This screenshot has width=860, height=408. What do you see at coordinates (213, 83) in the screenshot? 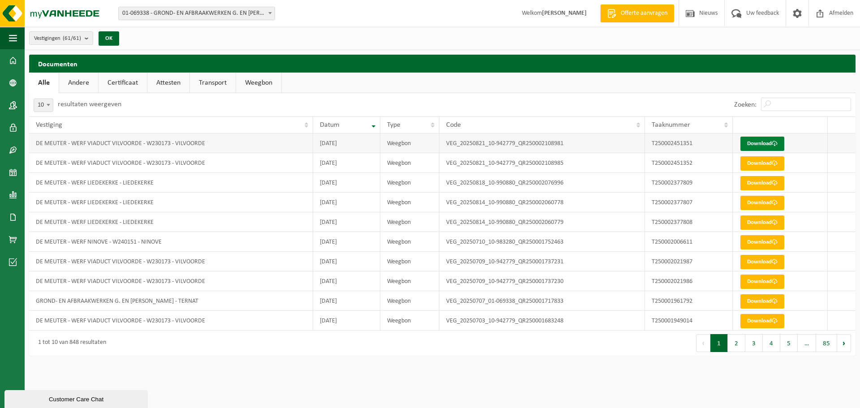
I see `a: Transport` at bounding box center [213, 83].